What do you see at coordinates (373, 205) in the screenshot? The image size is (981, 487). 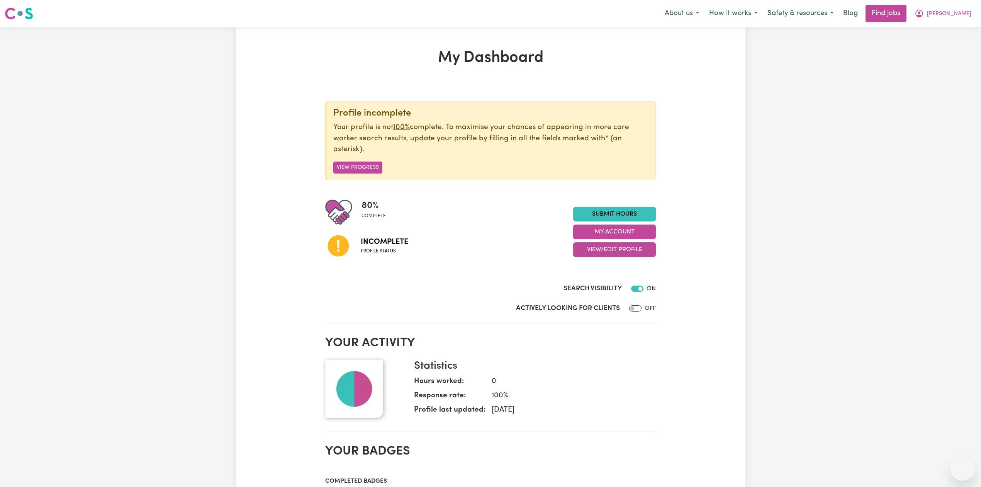 I see `span: 80 %` at bounding box center [373, 205].